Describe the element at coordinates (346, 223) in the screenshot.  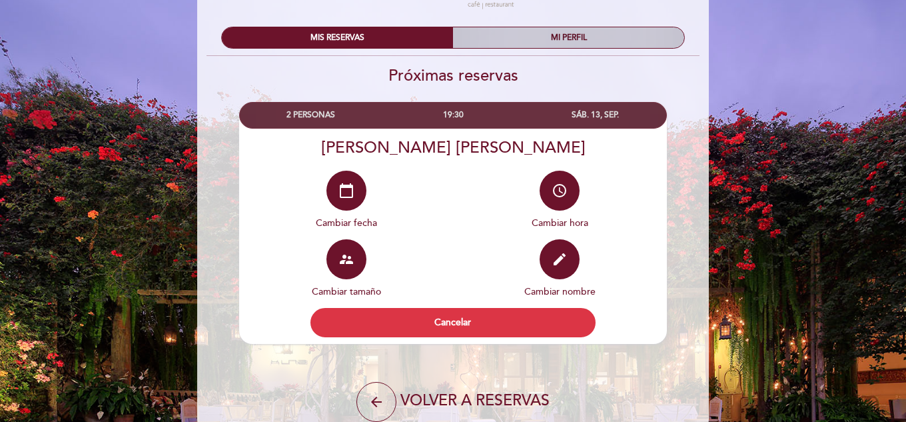
I see `span: Cambiar fecha` at that location.